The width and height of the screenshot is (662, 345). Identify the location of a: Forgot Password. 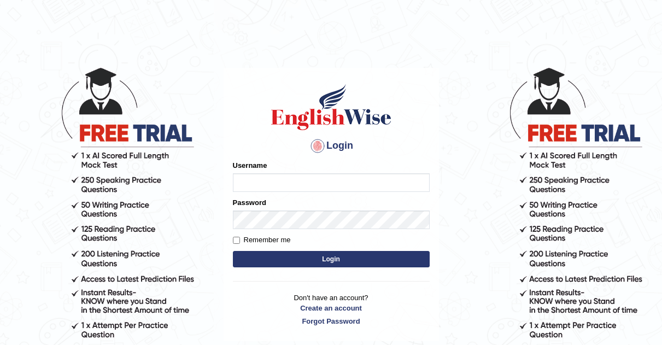
(331, 321).